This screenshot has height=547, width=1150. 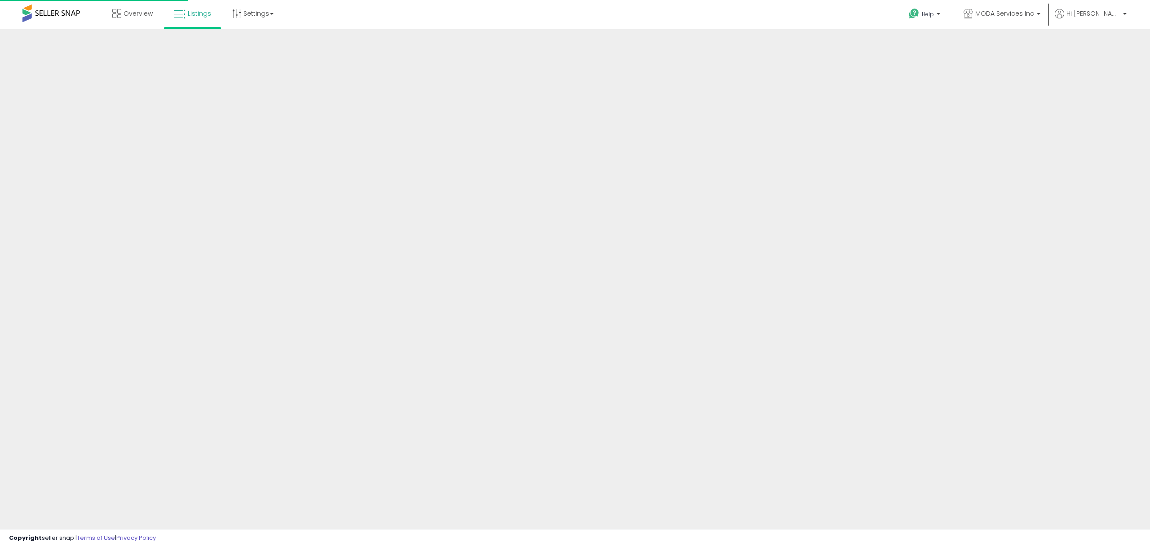 I want to click on span: Listings, so click(x=199, y=13).